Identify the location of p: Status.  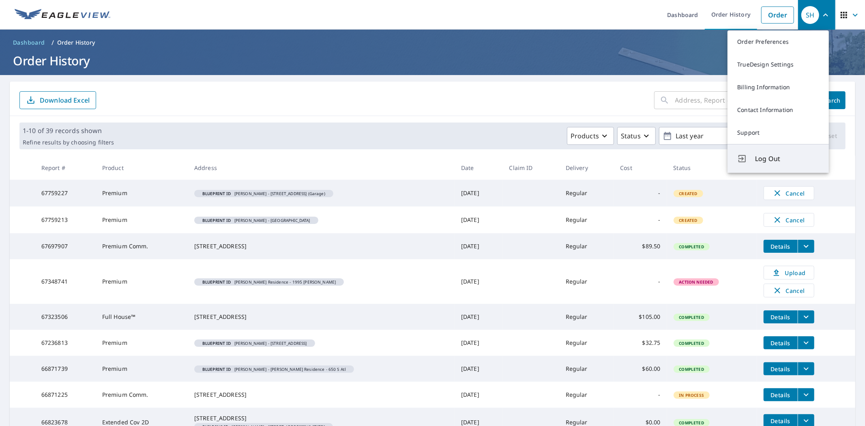
(630, 136).